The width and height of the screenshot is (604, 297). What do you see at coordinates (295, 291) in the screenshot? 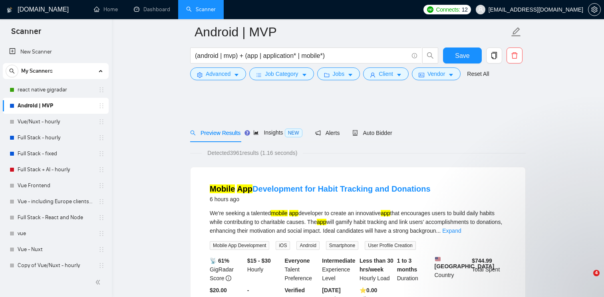
I see `b: Verified` at bounding box center [295, 291].